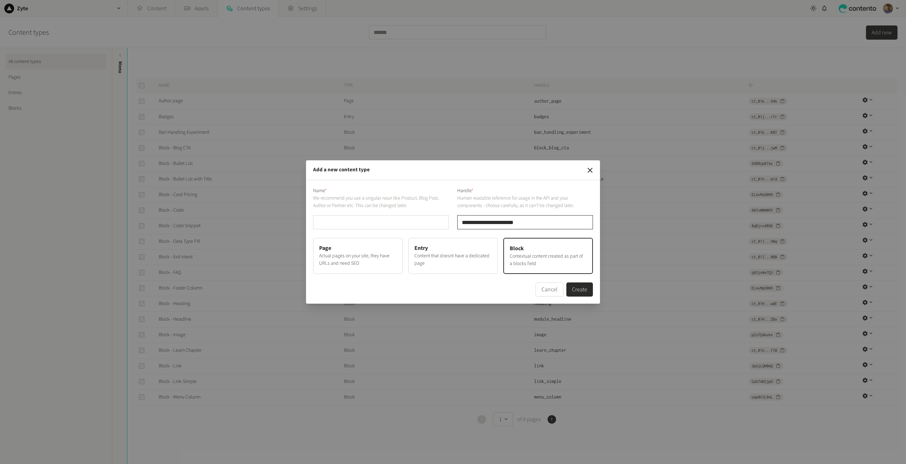  What do you see at coordinates (325, 248) in the screenshot?
I see `span: Page` at bounding box center [325, 248].